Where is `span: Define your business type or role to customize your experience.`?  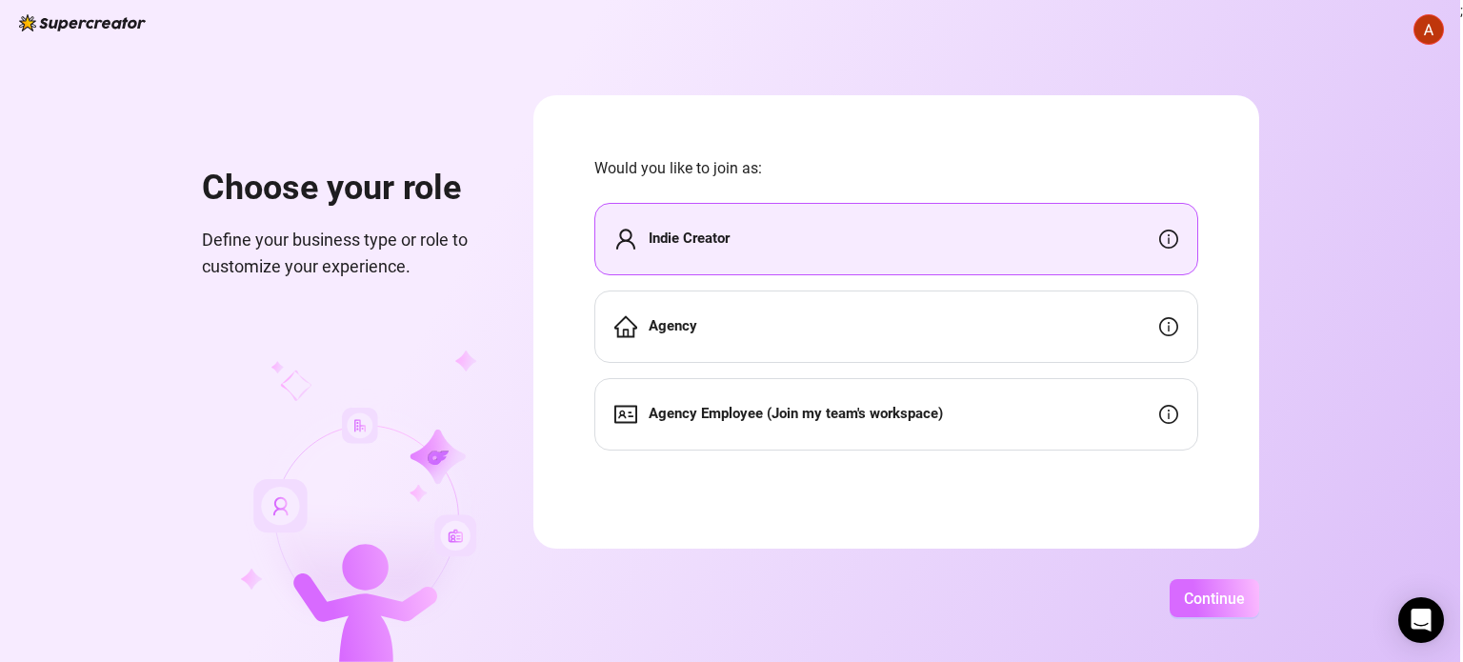 span: Define your business type or role to customize your experience. is located at coordinates (345, 253).